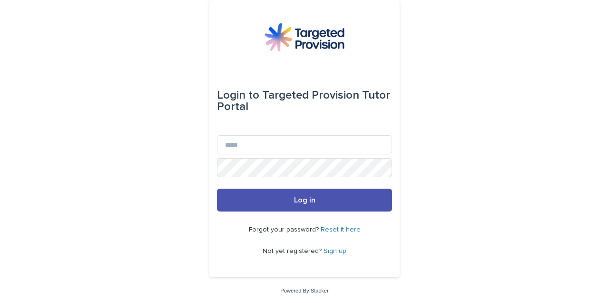  I want to click on a: Reset it here, so click(341, 229).